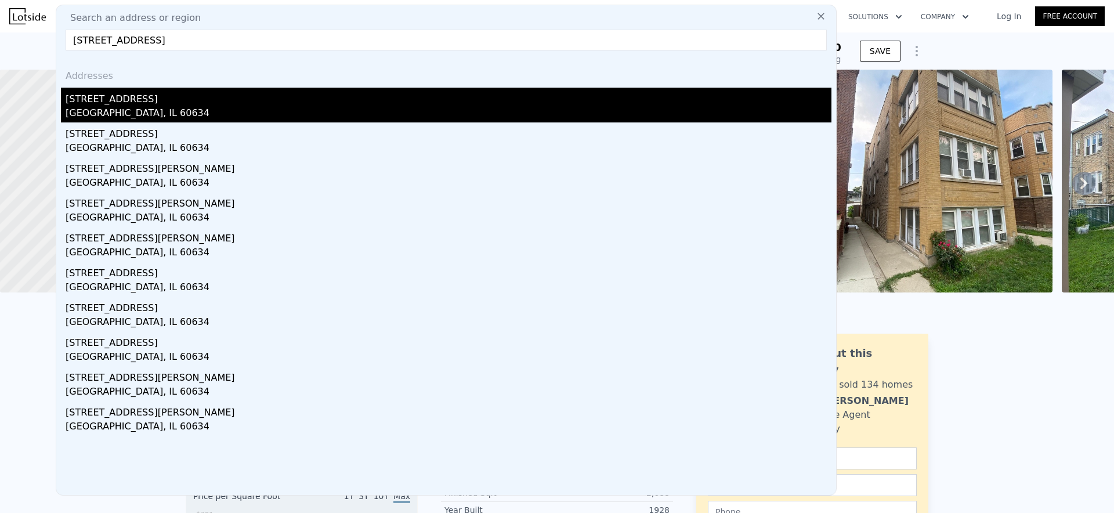  What do you see at coordinates (851, 361) in the screenshot?
I see `div: Ask about this property` at bounding box center [851, 361].